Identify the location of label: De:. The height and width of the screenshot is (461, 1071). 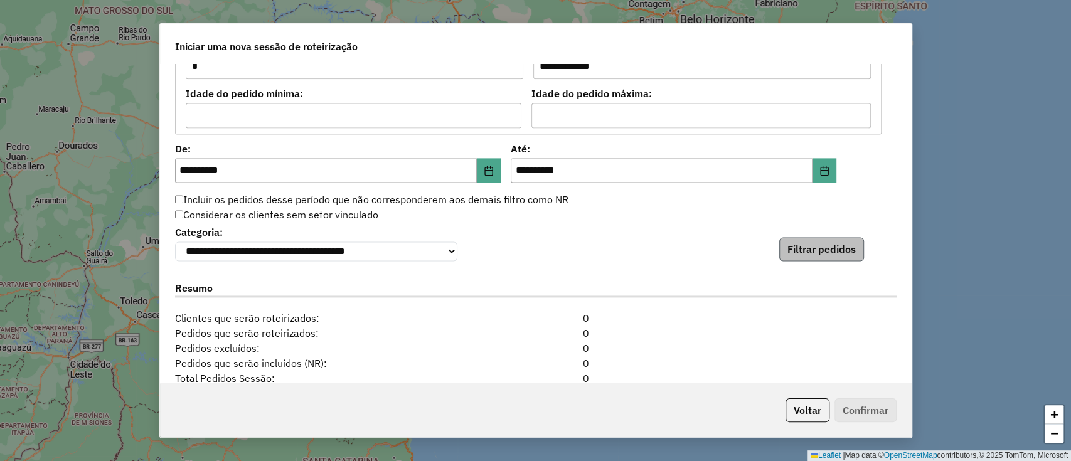
(338, 149).